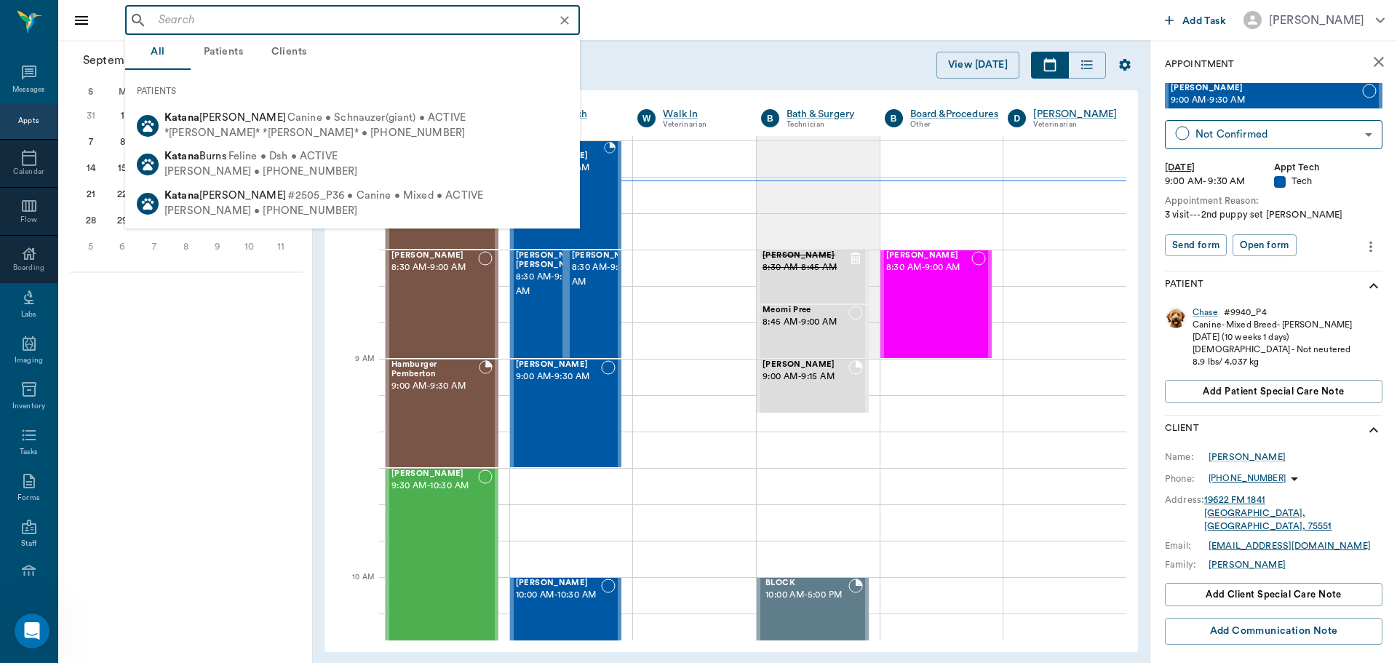  What do you see at coordinates (28, 121) in the screenshot?
I see `div: Appts` at bounding box center [28, 121].